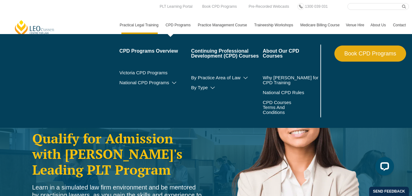 Image resolution: width=412 pixels, height=196 pixels. Describe the element at coordinates (14, 12) in the screenshot. I see `button: Open LiveChat chat widget` at that location.